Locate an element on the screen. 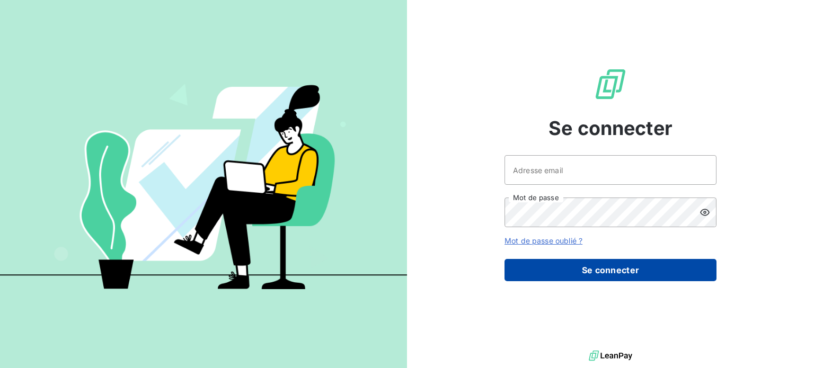 The height and width of the screenshot is (368, 814). img: logo is located at coordinates (610, 356).